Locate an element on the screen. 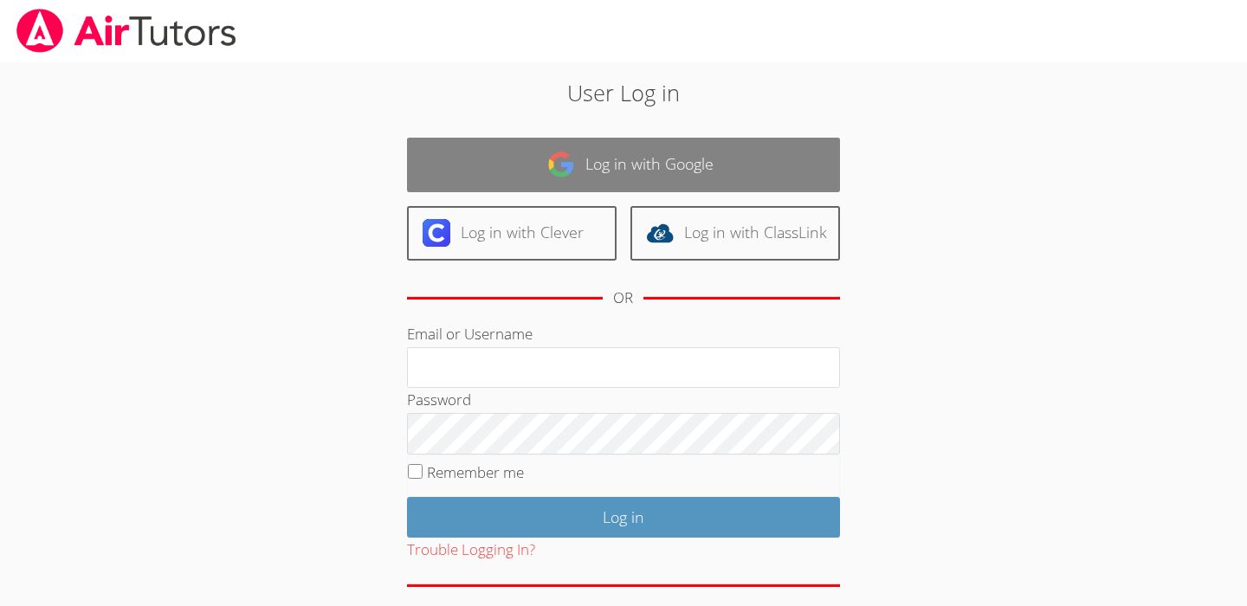 The image size is (1247, 606). label: Remember me is located at coordinates (475, 472).